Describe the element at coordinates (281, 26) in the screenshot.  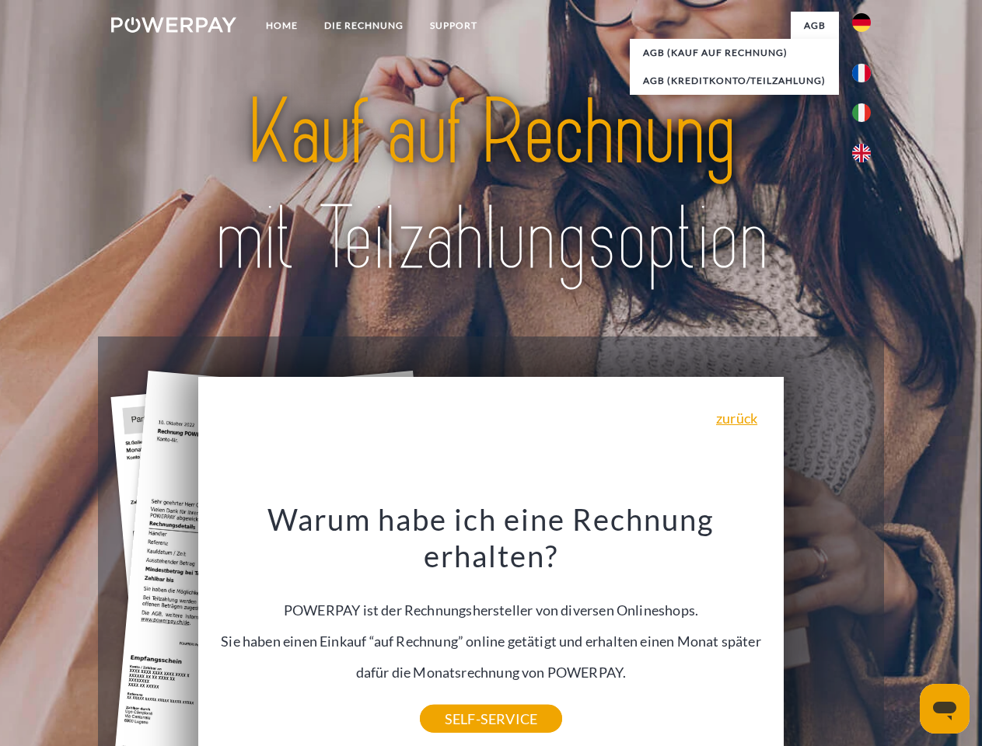
I see `a: Home` at that location.